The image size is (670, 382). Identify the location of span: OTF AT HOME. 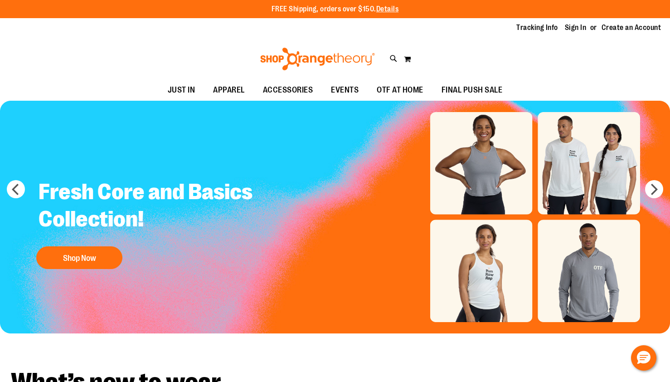
(400, 90).